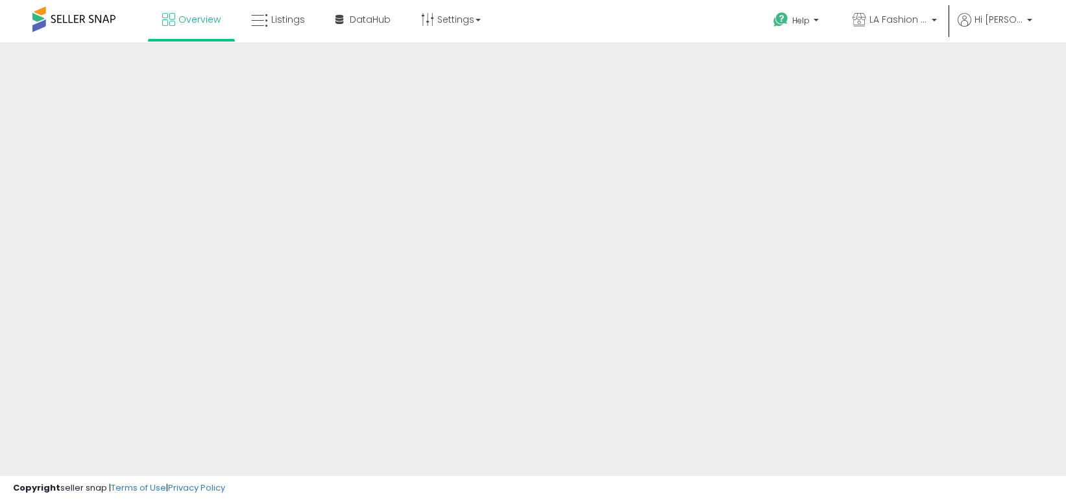  What do you see at coordinates (797, 22) in the screenshot?
I see `a: Help` at bounding box center [797, 22].